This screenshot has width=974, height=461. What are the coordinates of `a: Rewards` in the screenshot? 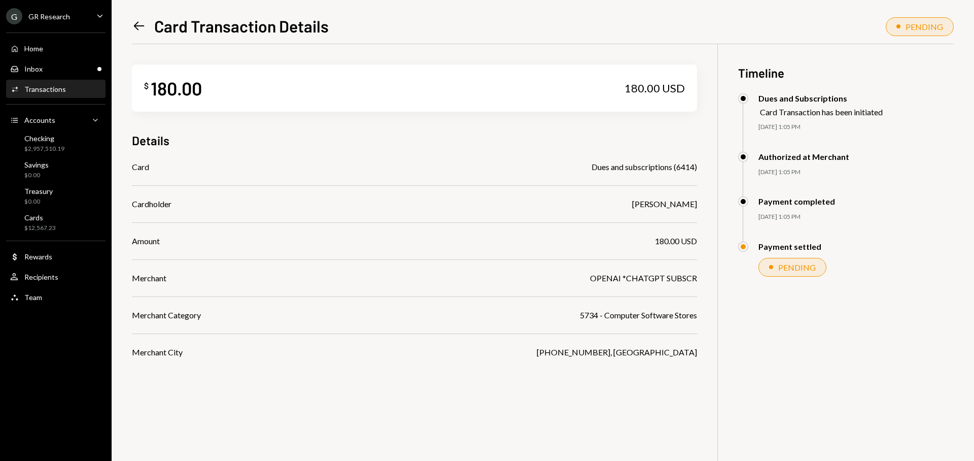 It's located at (56, 256).